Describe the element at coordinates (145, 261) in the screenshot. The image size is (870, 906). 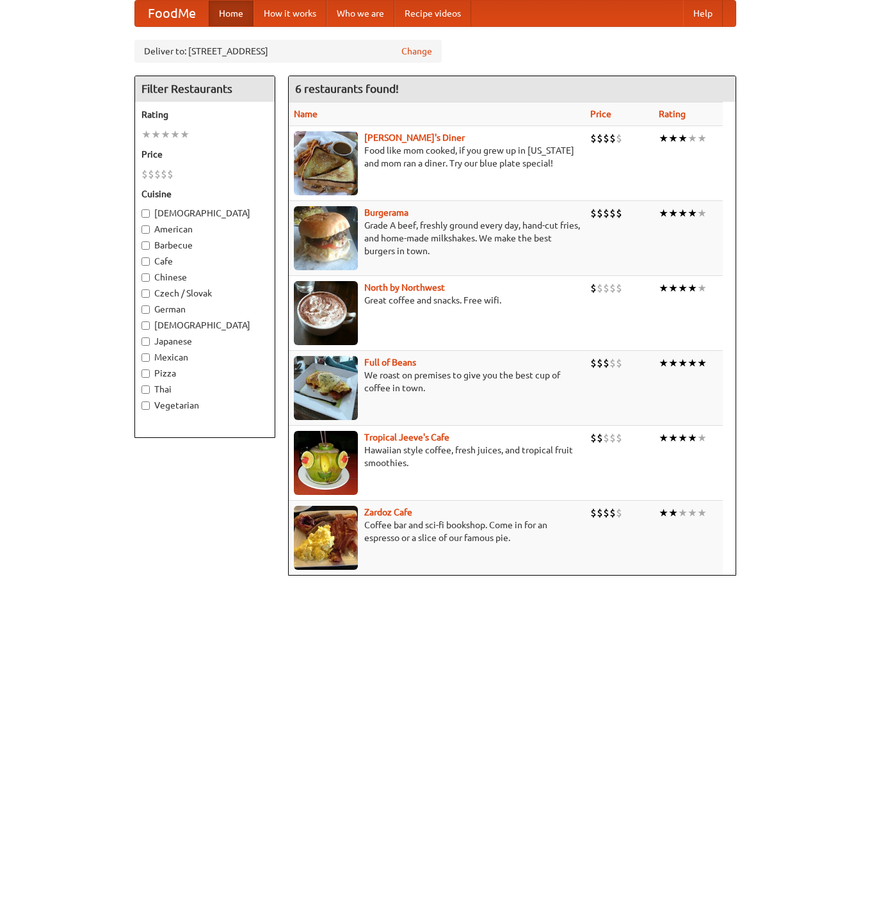
I see `input: Cafe` at that location.